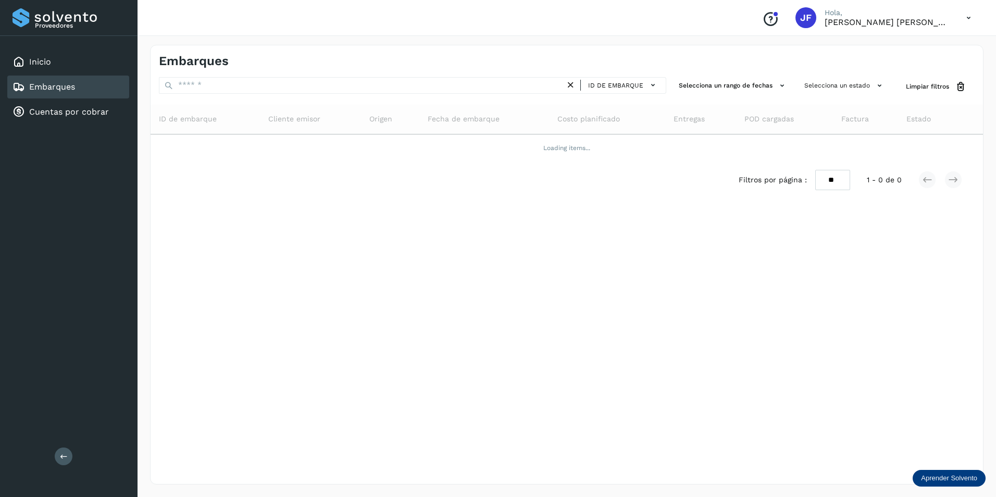  Describe the element at coordinates (918, 119) in the screenshot. I see `span: Estado` at that location.